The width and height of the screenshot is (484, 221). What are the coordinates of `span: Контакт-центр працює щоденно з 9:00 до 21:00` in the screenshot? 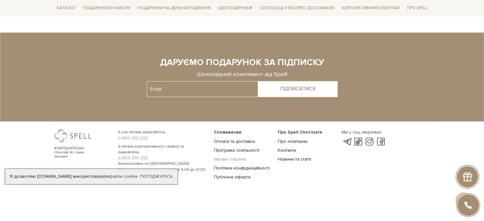 It's located at (162, 170).